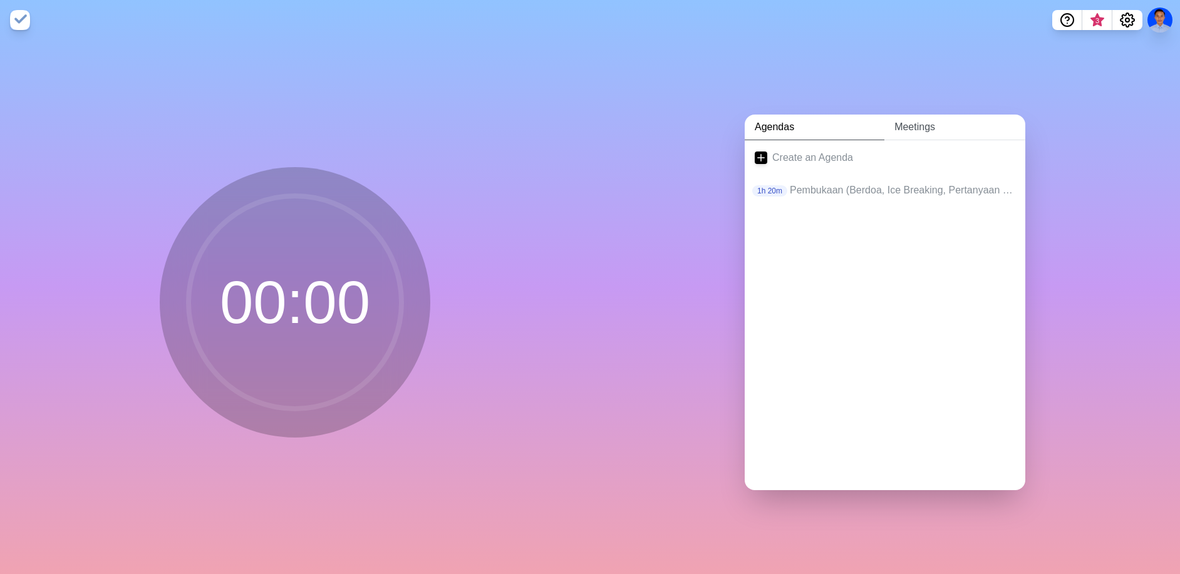 Image resolution: width=1180 pixels, height=574 pixels. Describe the element at coordinates (902, 190) in the screenshot. I see `p: Pembukaan (Berdoa, Ice Breaking, Pertanyaan Pemantik, Penyampaian Tujuan Pembelajaran) Menyimak C...` at that location.